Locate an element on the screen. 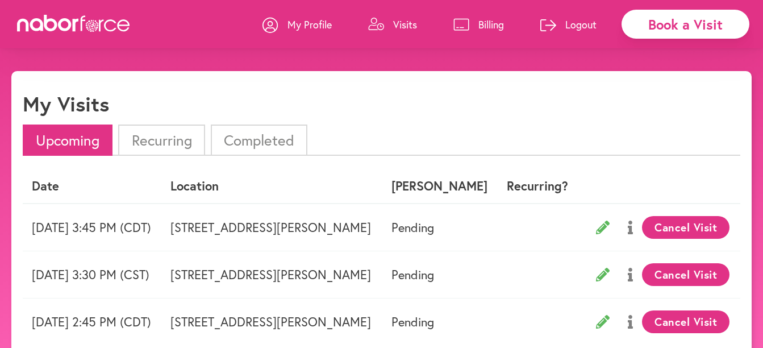 This screenshot has height=348, width=763. div: Book a Visit is located at coordinates (685, 24).